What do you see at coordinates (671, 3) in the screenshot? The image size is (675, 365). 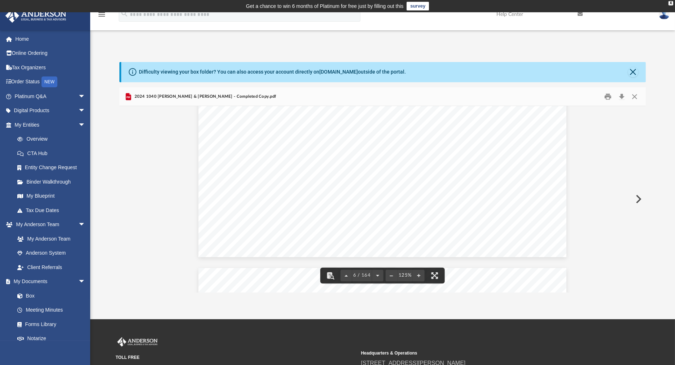 I see `div: close` at bounding box center [671, 3].